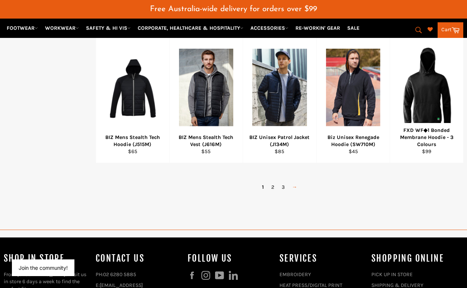  Describe the element at coordinates (450, 30) in the screenshot. I see `a: Cart` at that location.